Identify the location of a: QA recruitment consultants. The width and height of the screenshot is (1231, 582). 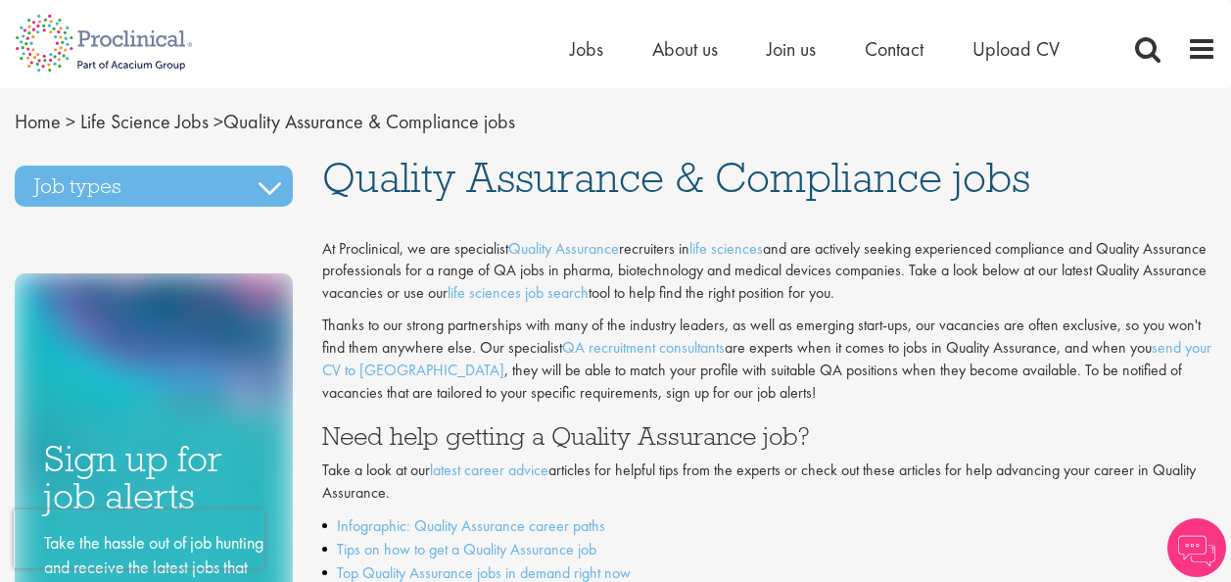
(643, 347).